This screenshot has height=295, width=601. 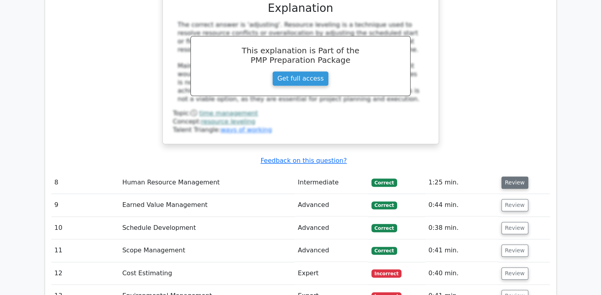 I want to click on a: Get full access, so click(x=300, y=79).